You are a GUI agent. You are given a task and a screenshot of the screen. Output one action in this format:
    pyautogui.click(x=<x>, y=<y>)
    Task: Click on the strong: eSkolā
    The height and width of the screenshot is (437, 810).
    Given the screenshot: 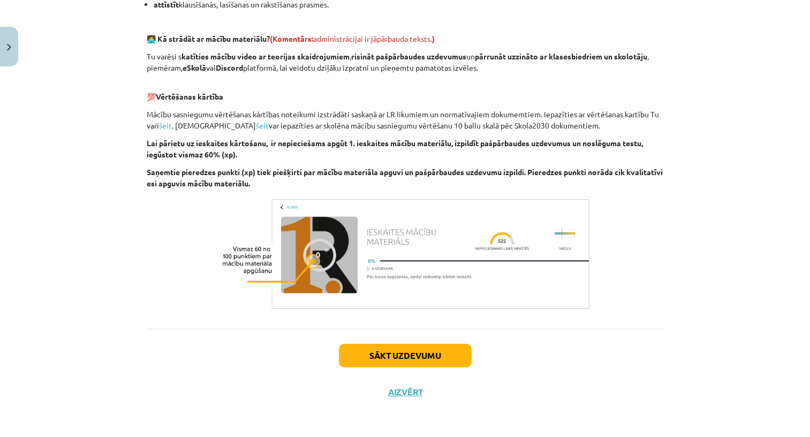 What is the action you would take?
    pyautogui.click(x=194, y=67)
    